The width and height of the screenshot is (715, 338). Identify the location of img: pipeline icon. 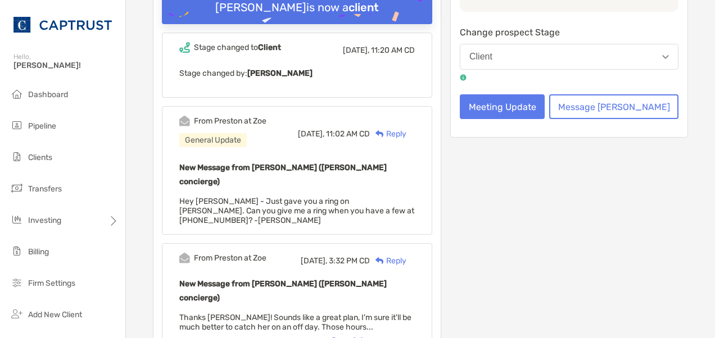
(17, 125).